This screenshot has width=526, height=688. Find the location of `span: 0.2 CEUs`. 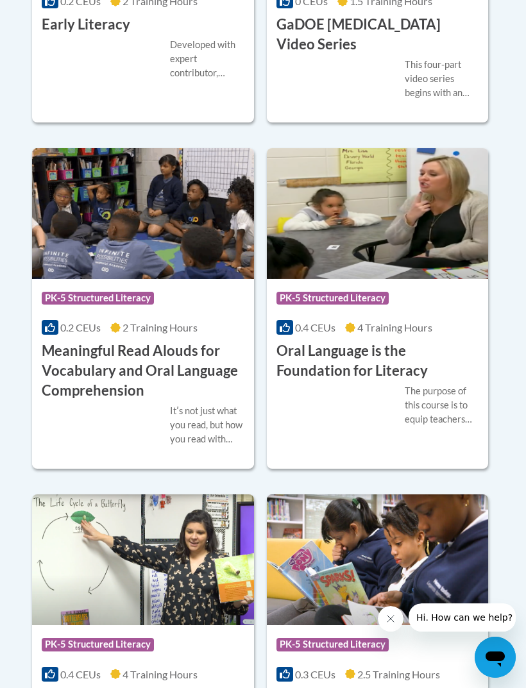

span: 0.2 CEUs is located at coordinates (80, 327).